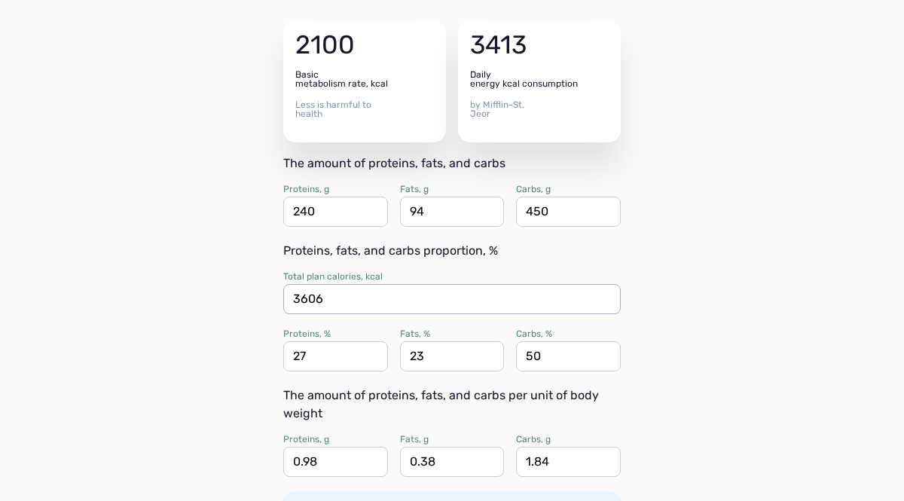 Image resolution: width=904 pixels, height=501 pixels. What do you see at coordinates (568, 334) in the screenshot?
I see `div: Carbs, %` at bounding box center [568, 334].